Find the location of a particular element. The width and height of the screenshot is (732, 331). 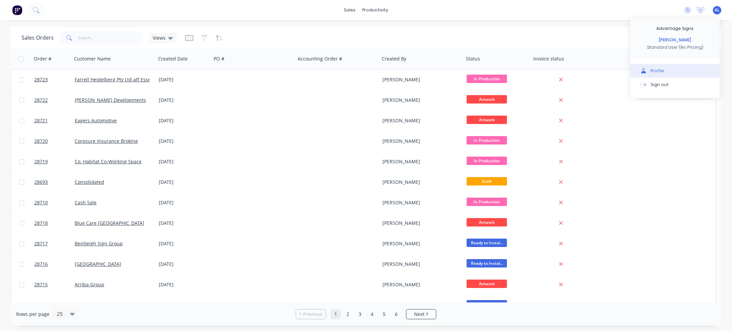

a: Page 6 is located at coordinates (396, 314).